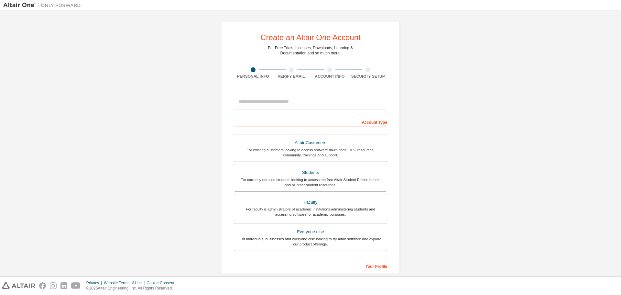 This screenshot has width=621, height=295. I want to click on img: instagram.svg, so click(53, 285).